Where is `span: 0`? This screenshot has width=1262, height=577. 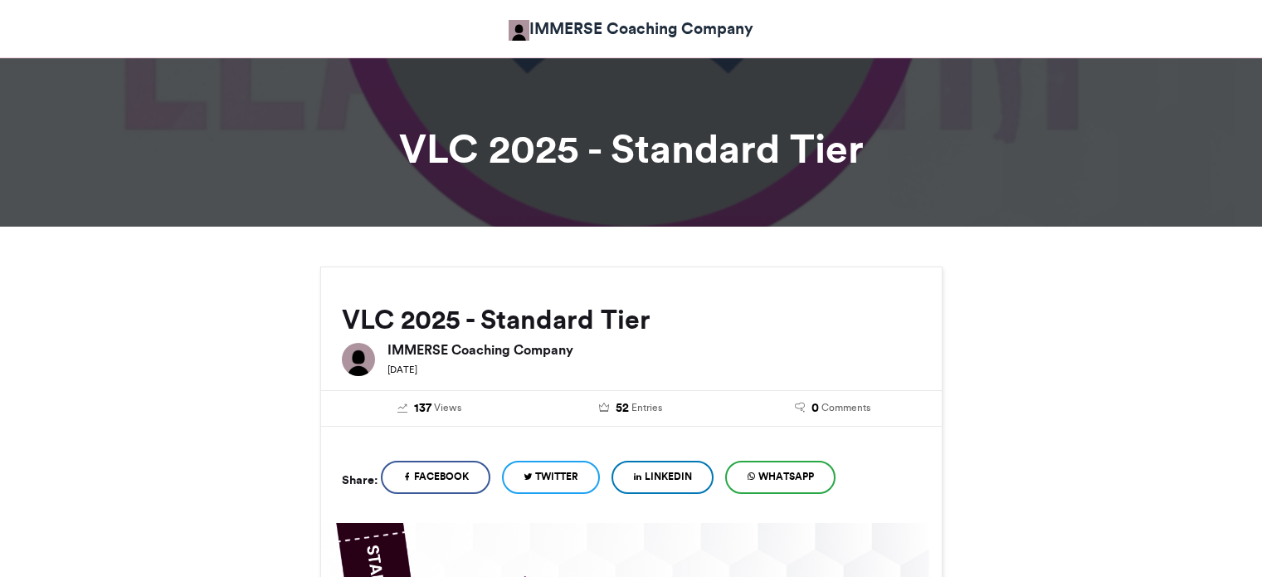 span: 0 is located at coordinates (815, 408).